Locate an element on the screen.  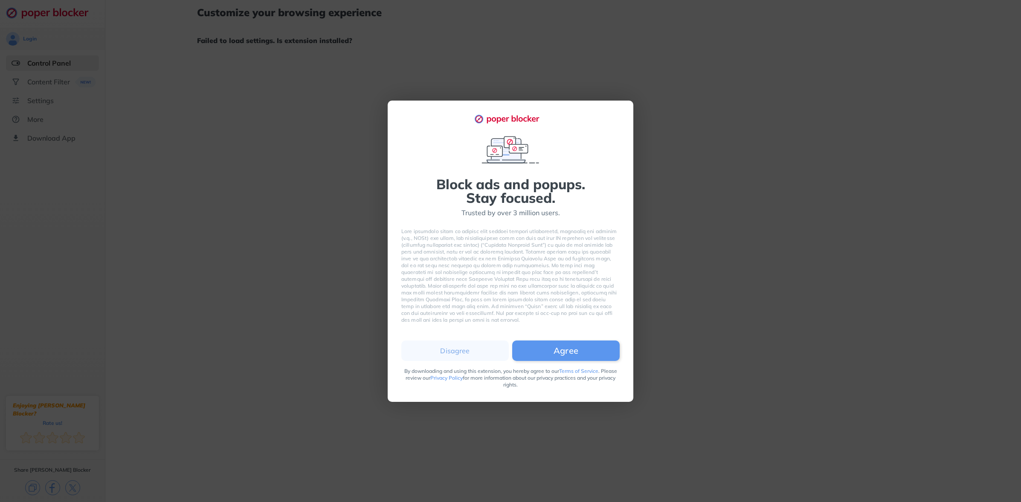
div: By downloading and using this extension, you hereby agree to our . Please review our for more inf... is located at coordinates (510, 378).